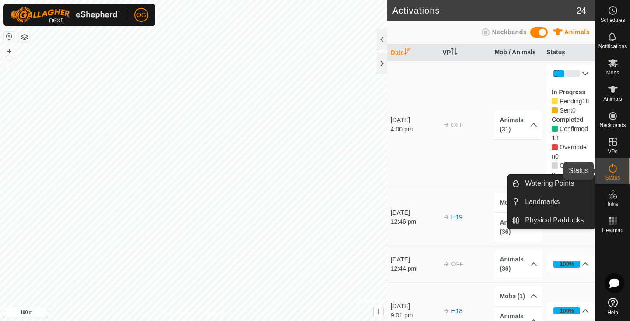 Image resolution: width=630 pixels, height=321 pixels. What do you see at coordinates (551, 220) in the screenshot?
I see `li: Physical Paddocks` at bounding box center [551, 220].